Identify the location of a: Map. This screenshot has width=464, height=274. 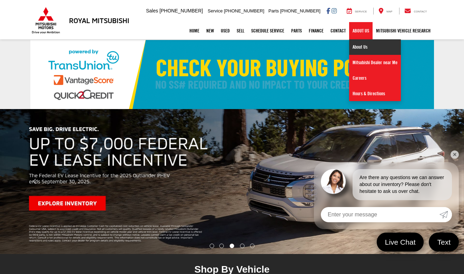
(385, 11).